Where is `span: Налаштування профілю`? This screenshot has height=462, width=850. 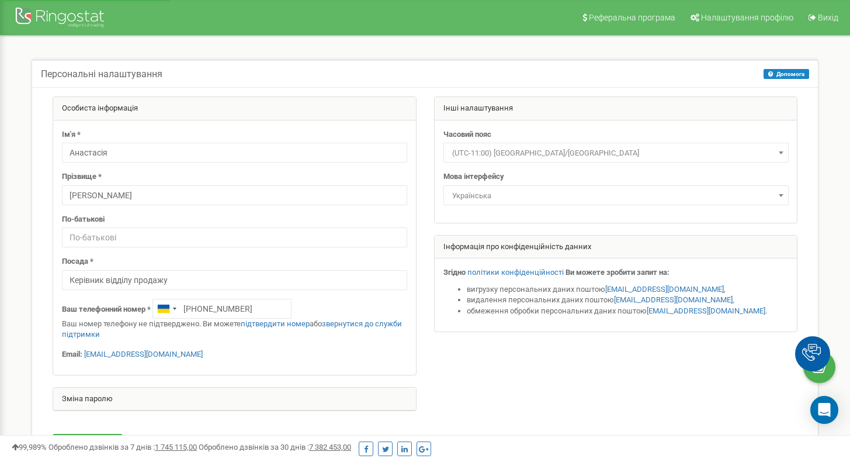 span: Налаштування профілю is located at coordinates (747, 18).